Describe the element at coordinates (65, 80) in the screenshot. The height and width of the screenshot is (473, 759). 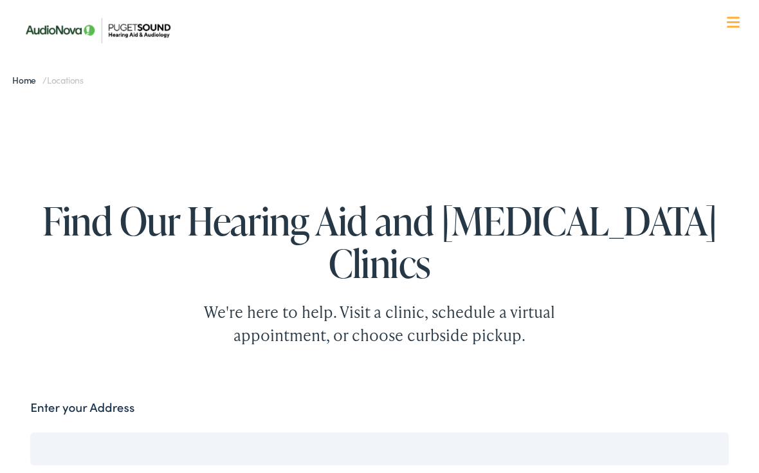
I see `span: Locations` at that location.